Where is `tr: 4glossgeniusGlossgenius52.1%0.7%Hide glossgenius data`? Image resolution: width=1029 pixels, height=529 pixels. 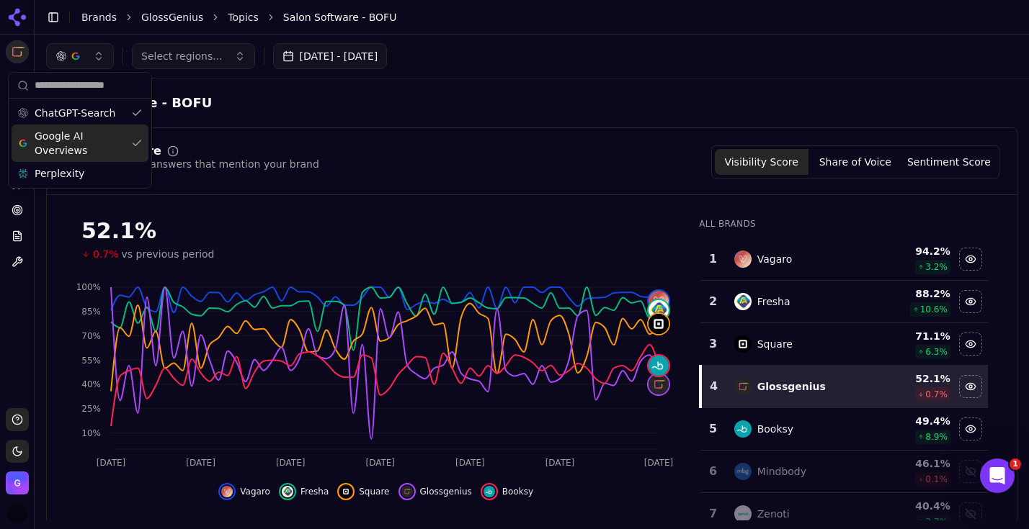 tr: 4glossgeniusGlossgenius52.1%0.7%Hide glossgenius data is located at coordinates (843, 387).